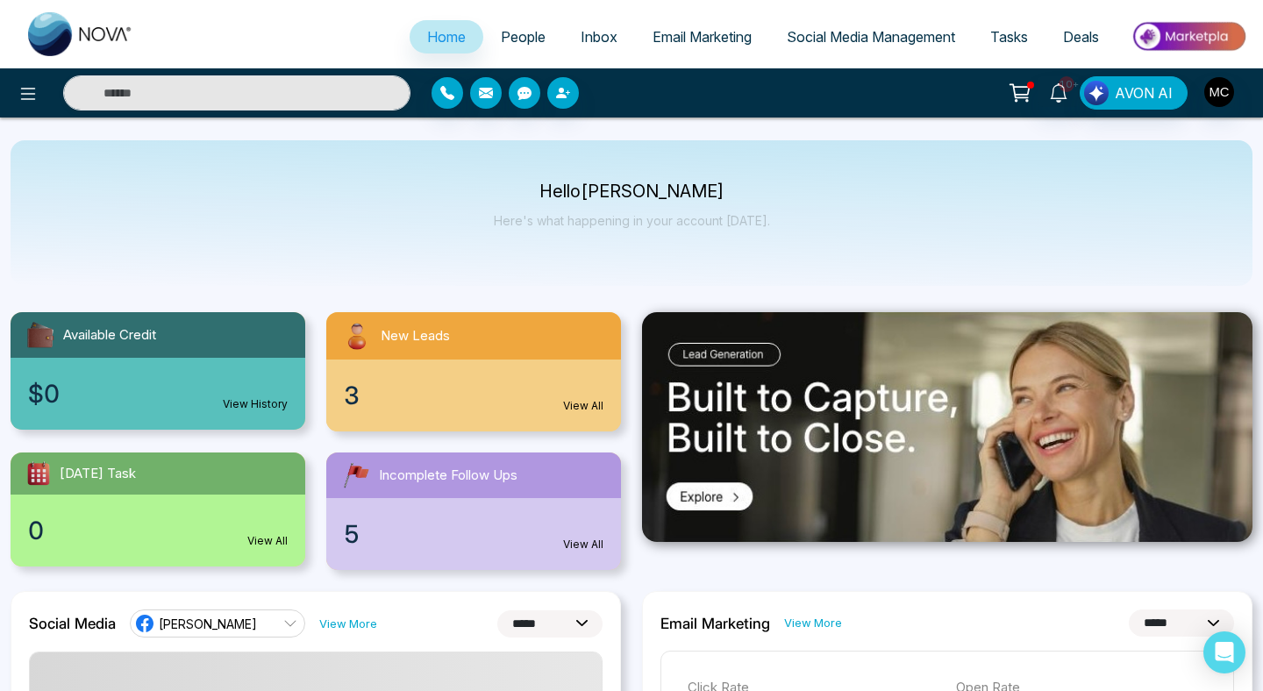 The height and width of the screenshot is (691, 1263). I want to click on span: Email Marketing, so click(702, 37).